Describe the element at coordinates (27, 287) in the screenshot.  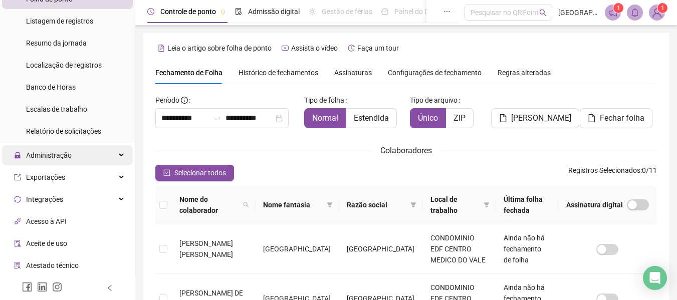
I see `span: facebook` at that location.